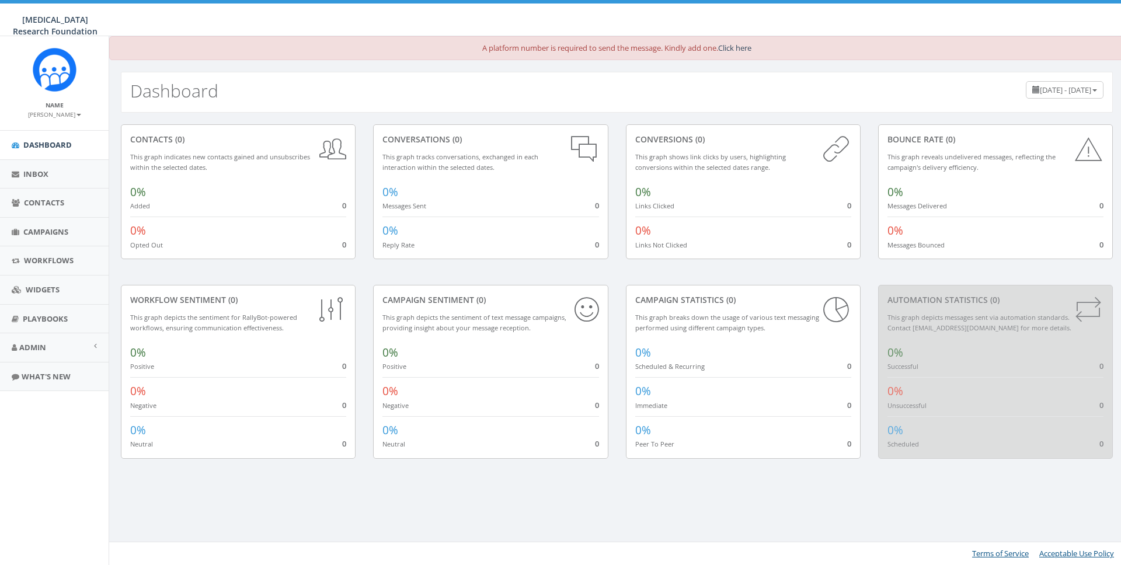  Describe the element at coordinates (491, 140) in the screenshot. I see `div: conversations` at that location.